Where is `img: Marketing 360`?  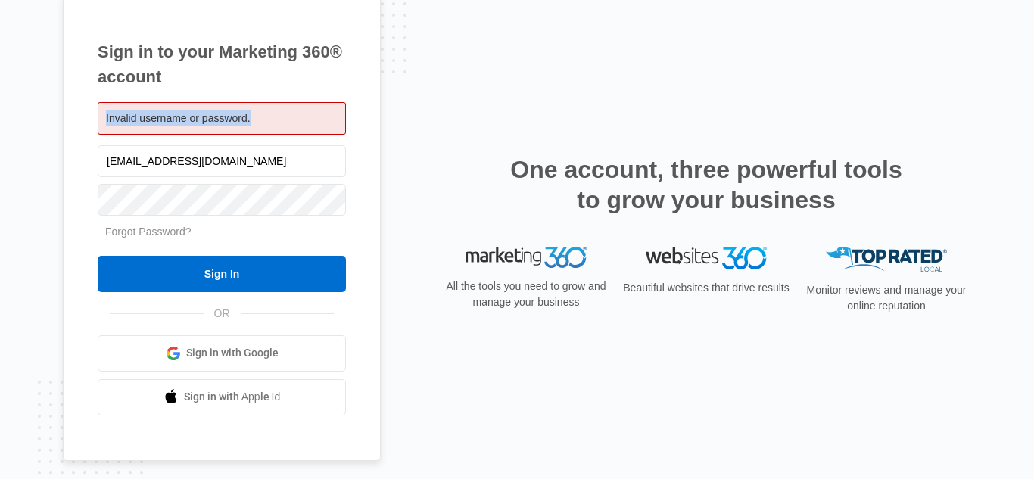
img: Marketing 360 is located at coordinates (526, 257).